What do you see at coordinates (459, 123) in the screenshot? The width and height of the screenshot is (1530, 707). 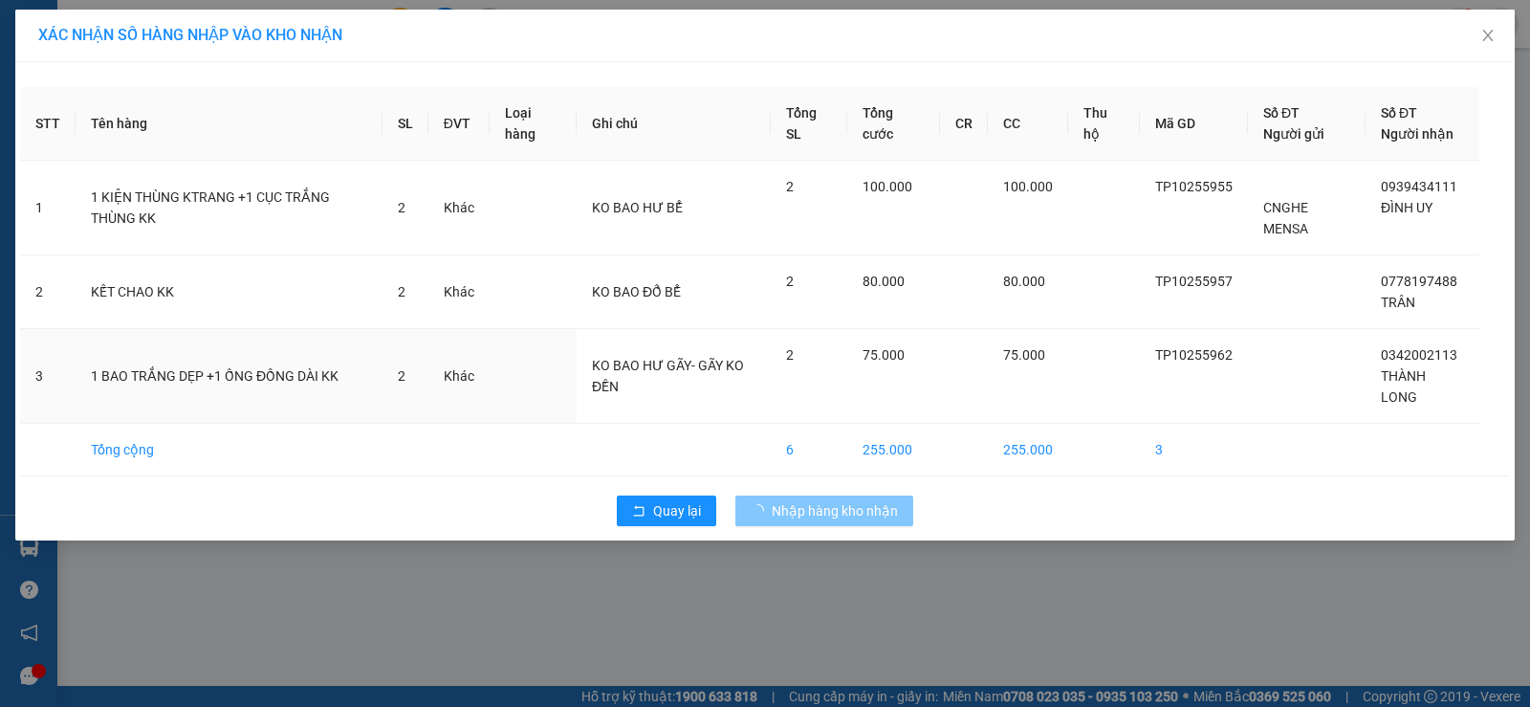 I see `th: ĐVT` at bounding box center [459, 123].